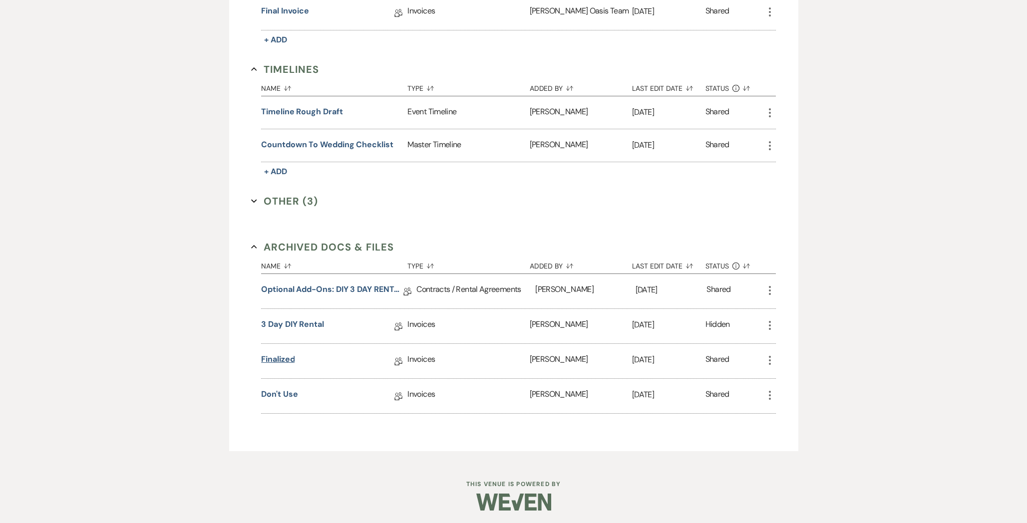 The width and height of the screenshot is (1027, 523). Describe the element at coordinates (322, 247) in the screenshot. I see `button: Archived Docs & Files` at that location.